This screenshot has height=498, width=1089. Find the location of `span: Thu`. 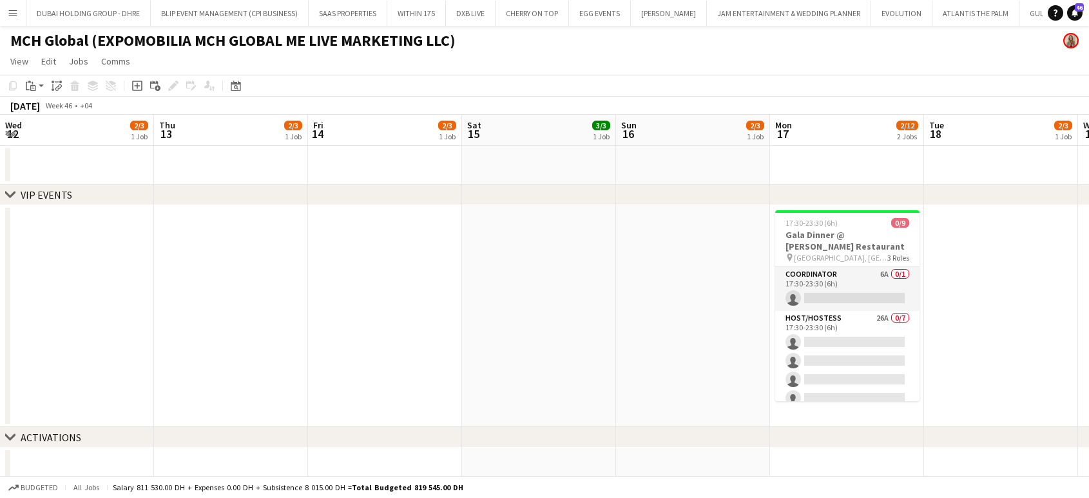

span: Thu is located at coordinates (167, 125).